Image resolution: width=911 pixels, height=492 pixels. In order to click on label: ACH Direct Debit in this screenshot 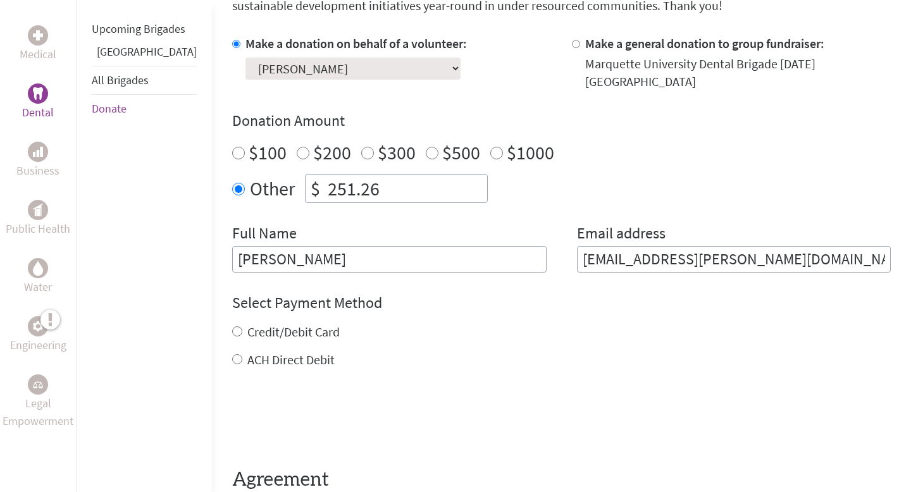, I will do `click(291, 359)`.